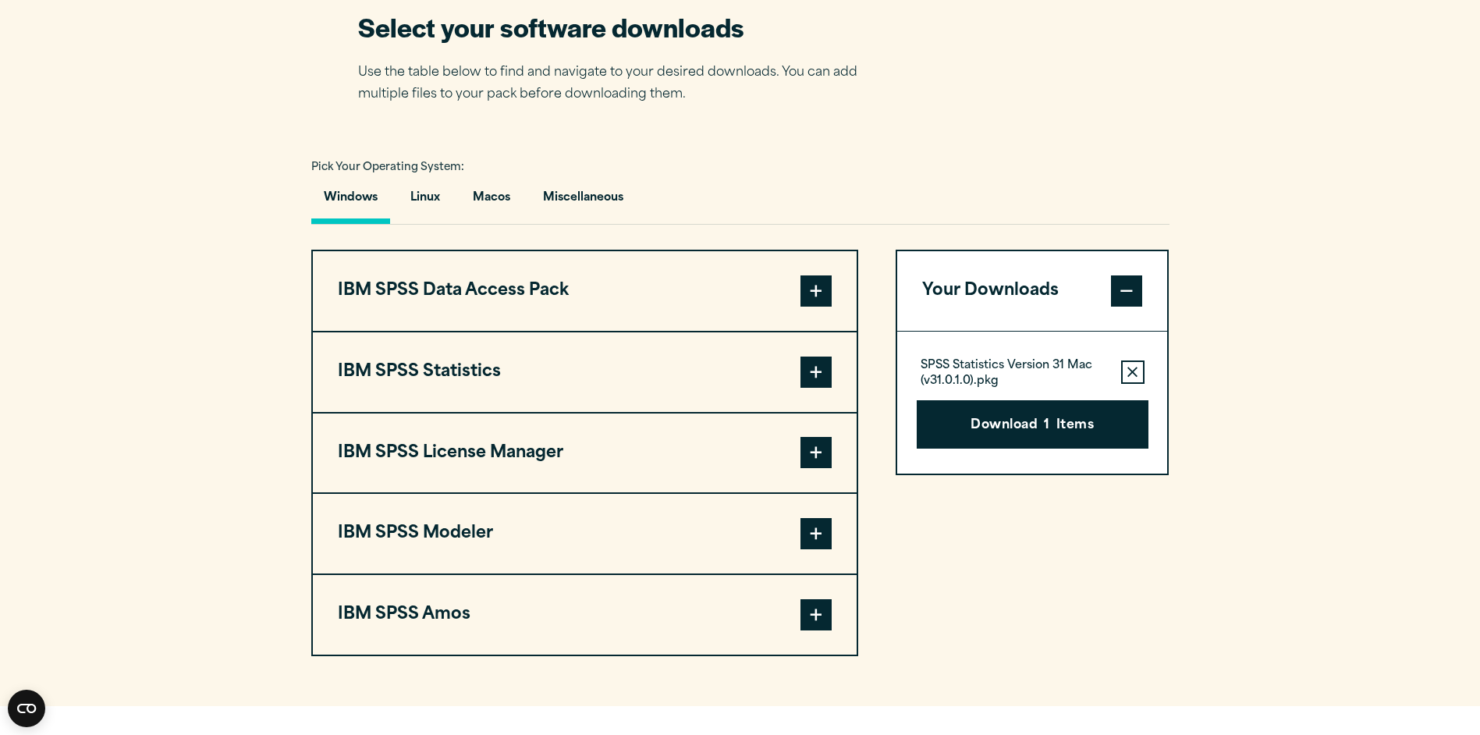 Image resolution: width=1480 pixels, height=735 pixels. I want to click on button: Windows, so click(350, 201).